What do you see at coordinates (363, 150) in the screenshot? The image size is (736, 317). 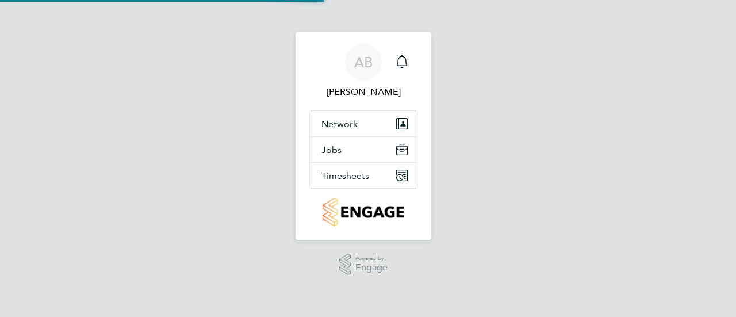 I see `button: Jobs` at bounding box center [363, 150].